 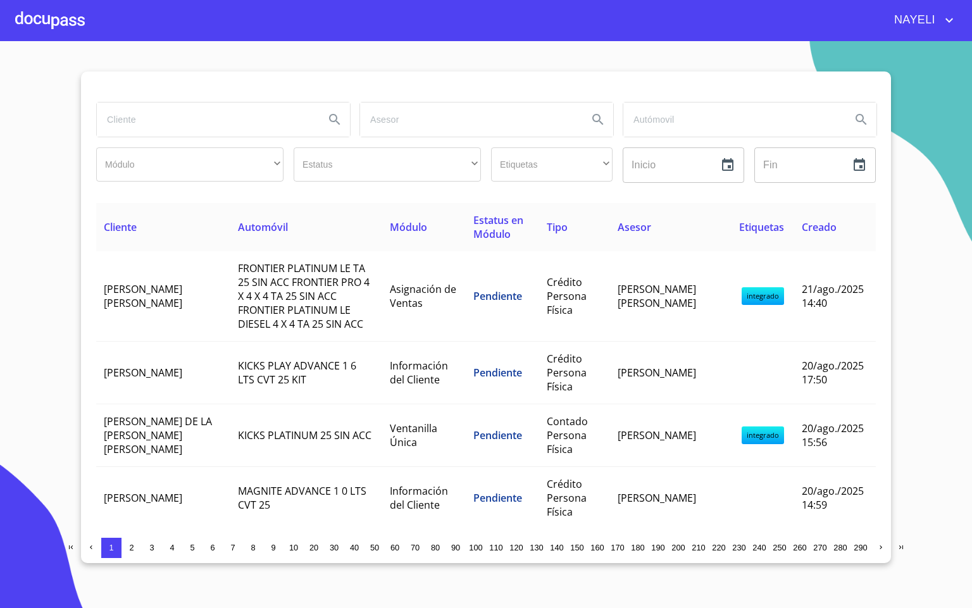 What do you see at coordinates (232, 548) in the screenshot?
I see `span: 7` at bounding box center [232, 548].